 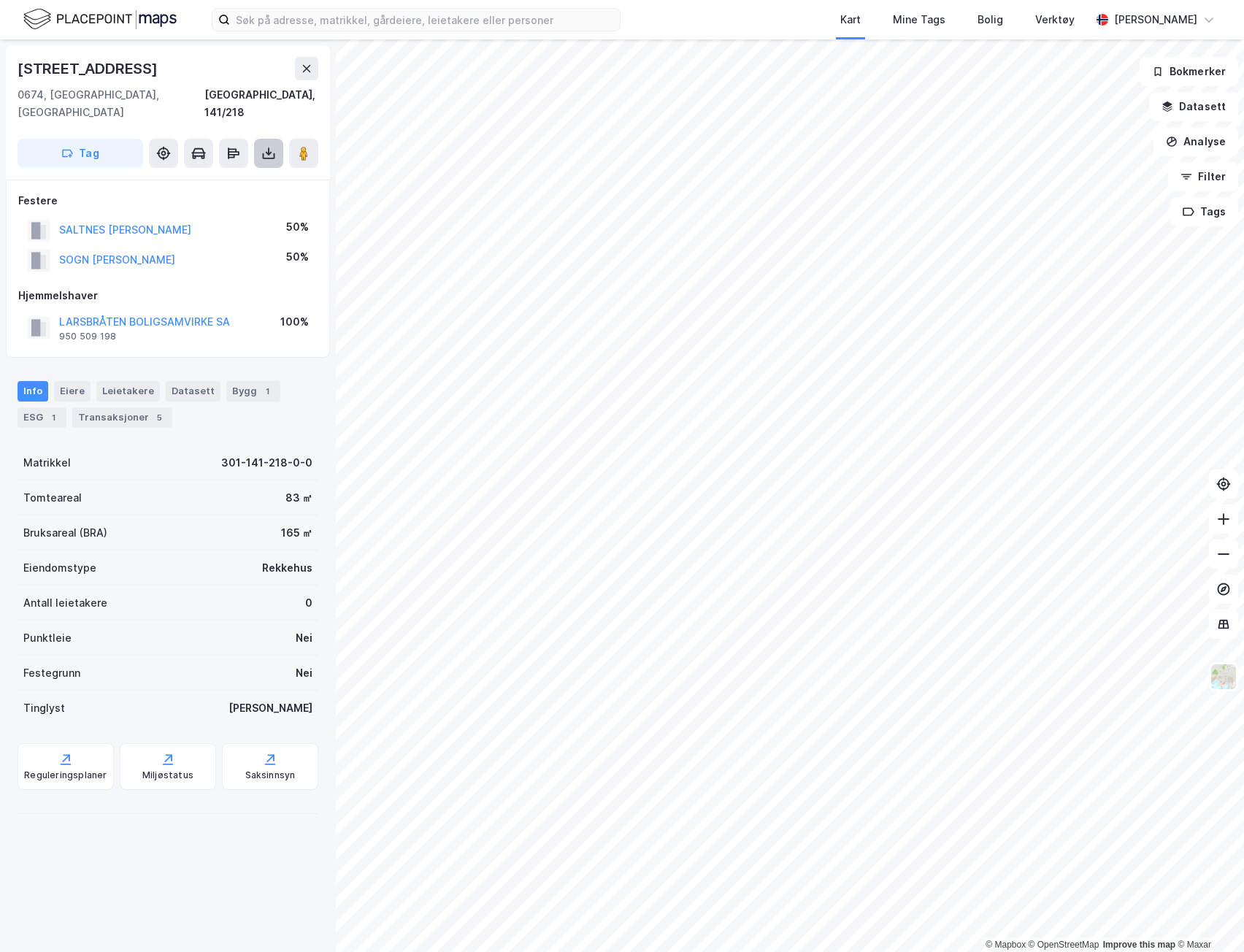 I want to click on a: Improve this map, so click(x=1139, y=945).